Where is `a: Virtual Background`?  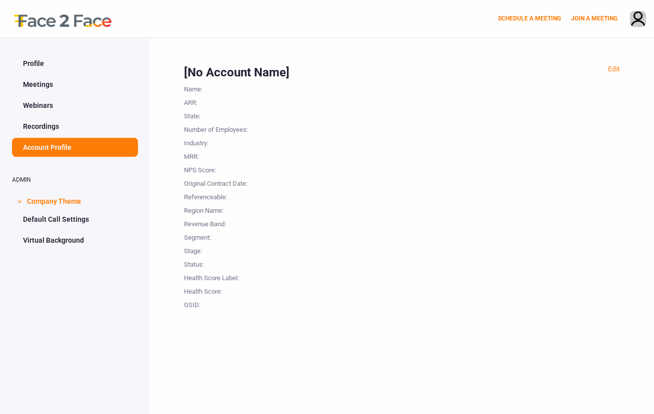
a: Virtual Background is located at coordinates (75, 240).